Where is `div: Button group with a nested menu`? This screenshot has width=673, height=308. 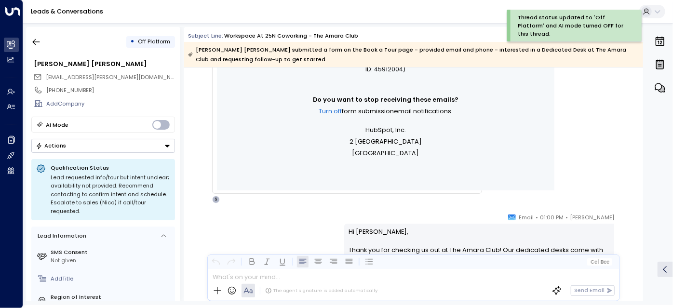 div: Button group with a nested menu is located at coordinates (103, 146).